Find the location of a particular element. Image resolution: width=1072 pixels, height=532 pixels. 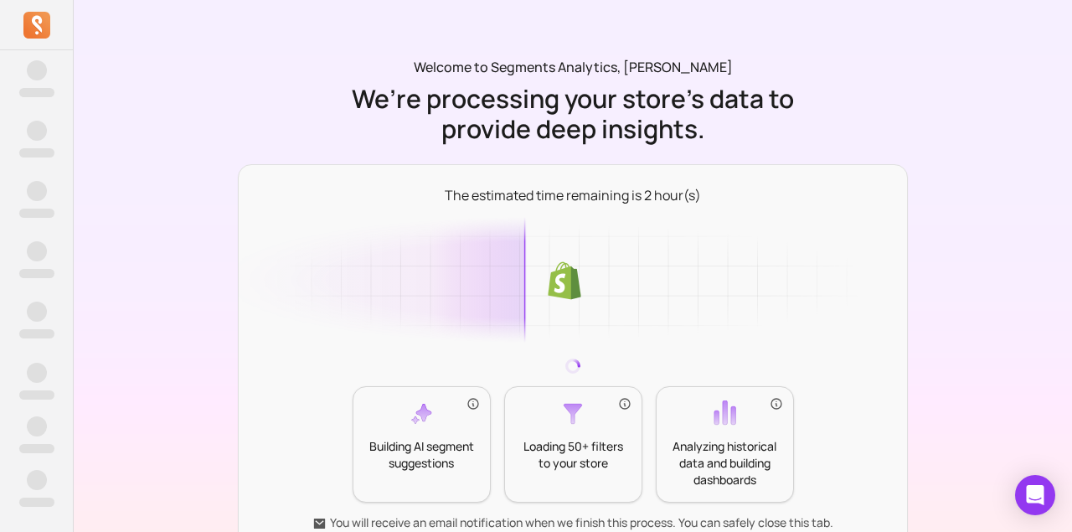

div: Open Intercom Messenger is located at coordinates (1035, 495).